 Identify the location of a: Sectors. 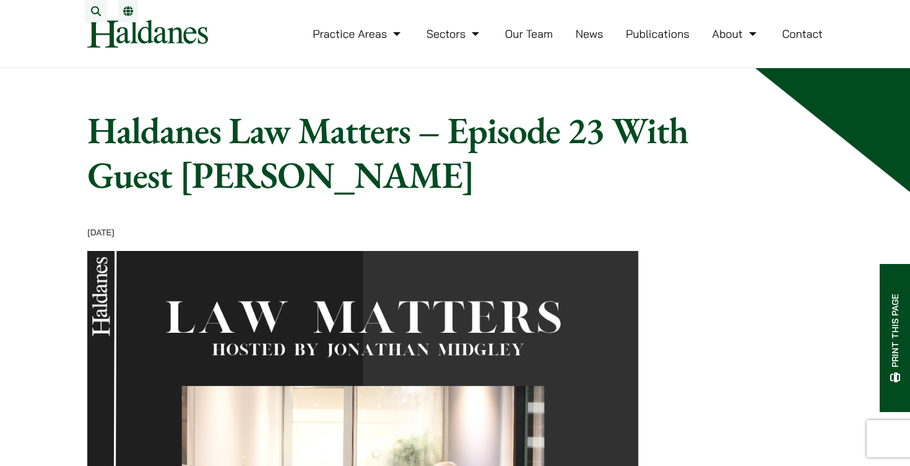
(455, 33).